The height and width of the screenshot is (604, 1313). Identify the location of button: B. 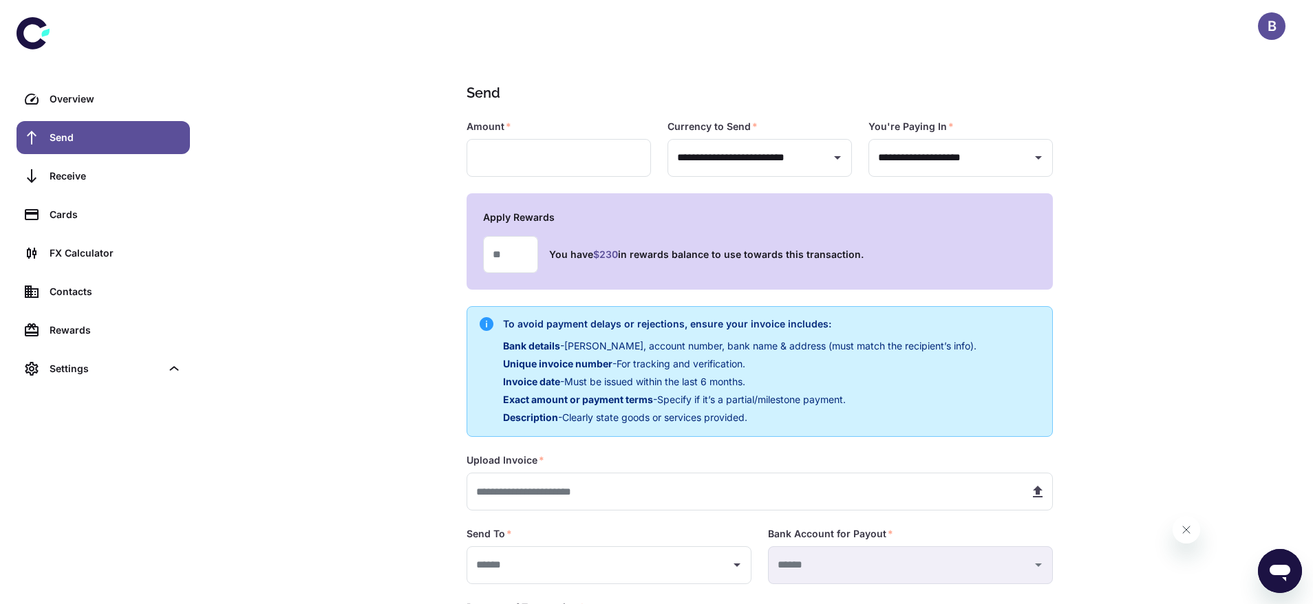
(1271, 26).